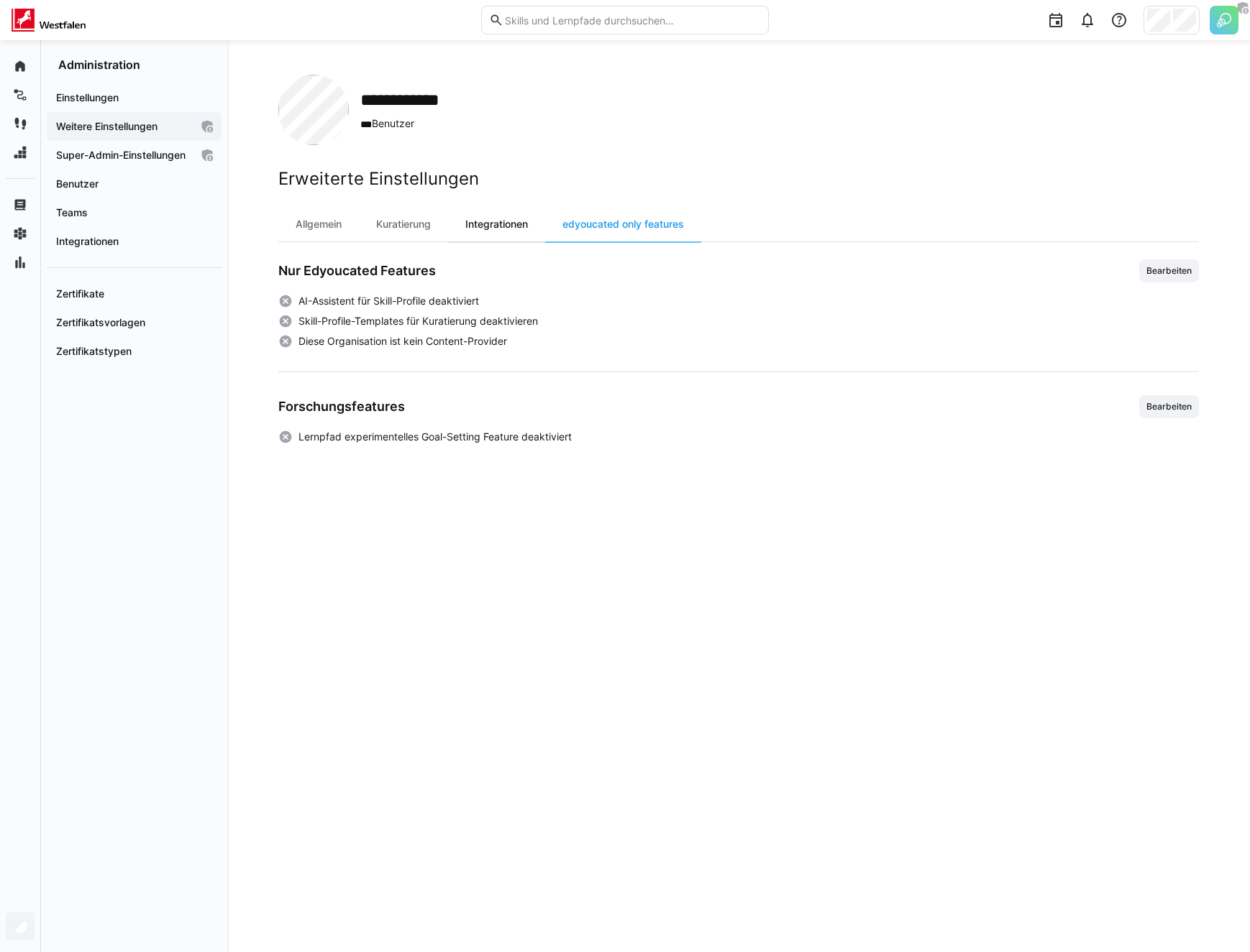 This screenshot has width=1250, height=952. I want to click on div: Kuratierung, so click(403, 224).